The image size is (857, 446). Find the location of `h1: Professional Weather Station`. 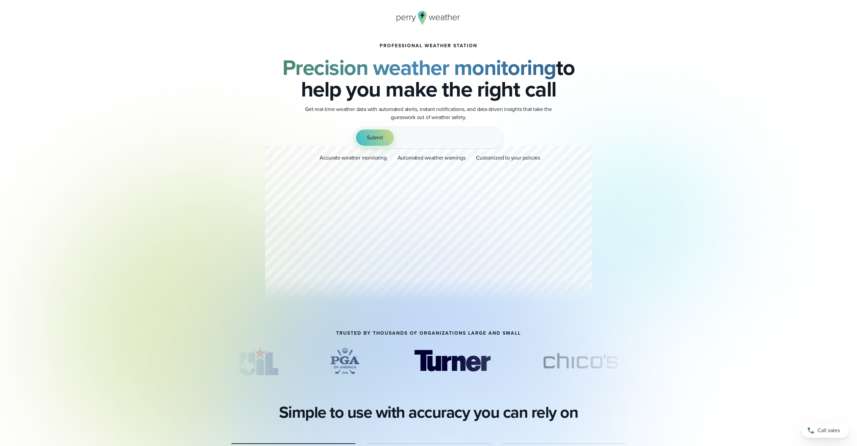

h1: Professional Weather Station is located at coordinates (428, 46).